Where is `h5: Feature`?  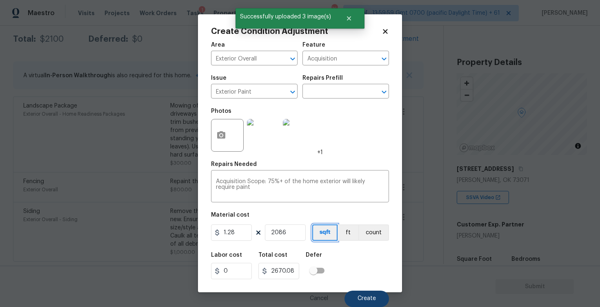
h5: Feature is located at coordinates (314, 45).